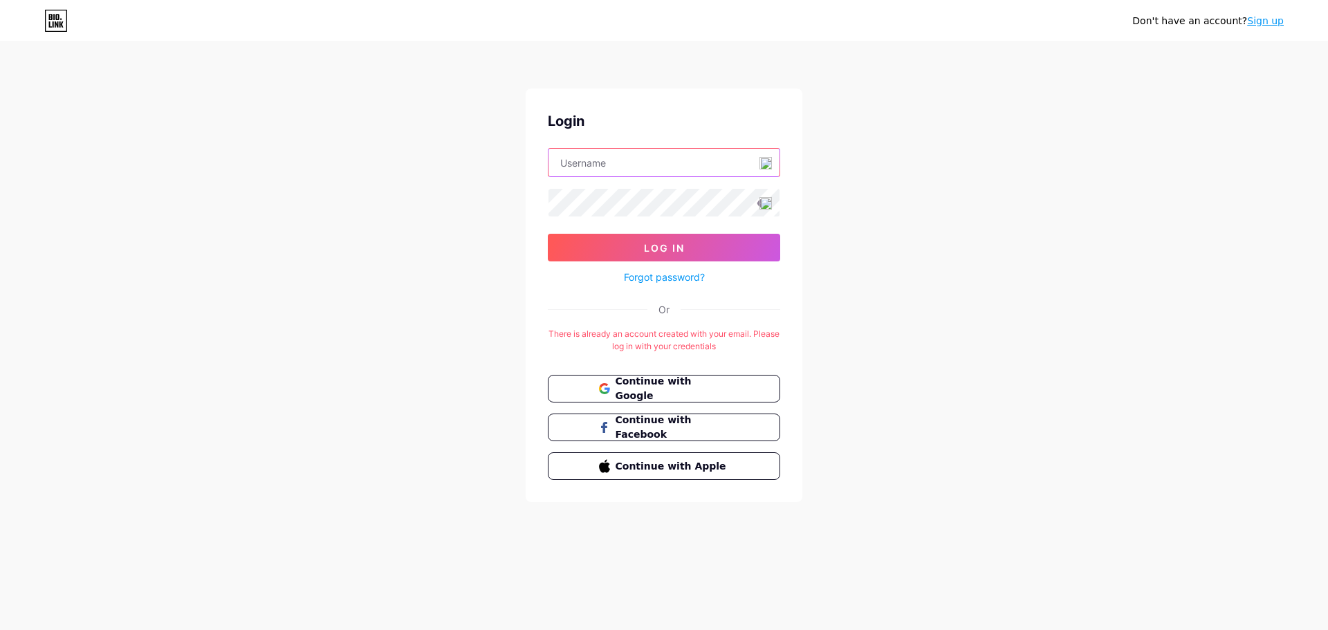  I want to click on span: Continue with Apple, so click(672, 466).